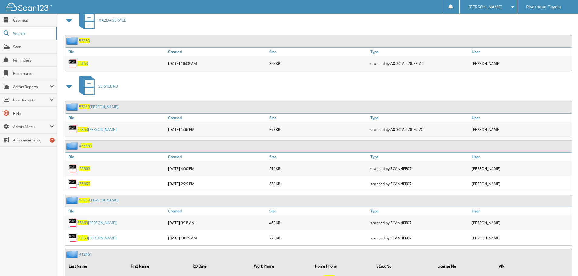 This screenshot has width=578, height=276. I want to click on div: 889KB, so click(318, 184).